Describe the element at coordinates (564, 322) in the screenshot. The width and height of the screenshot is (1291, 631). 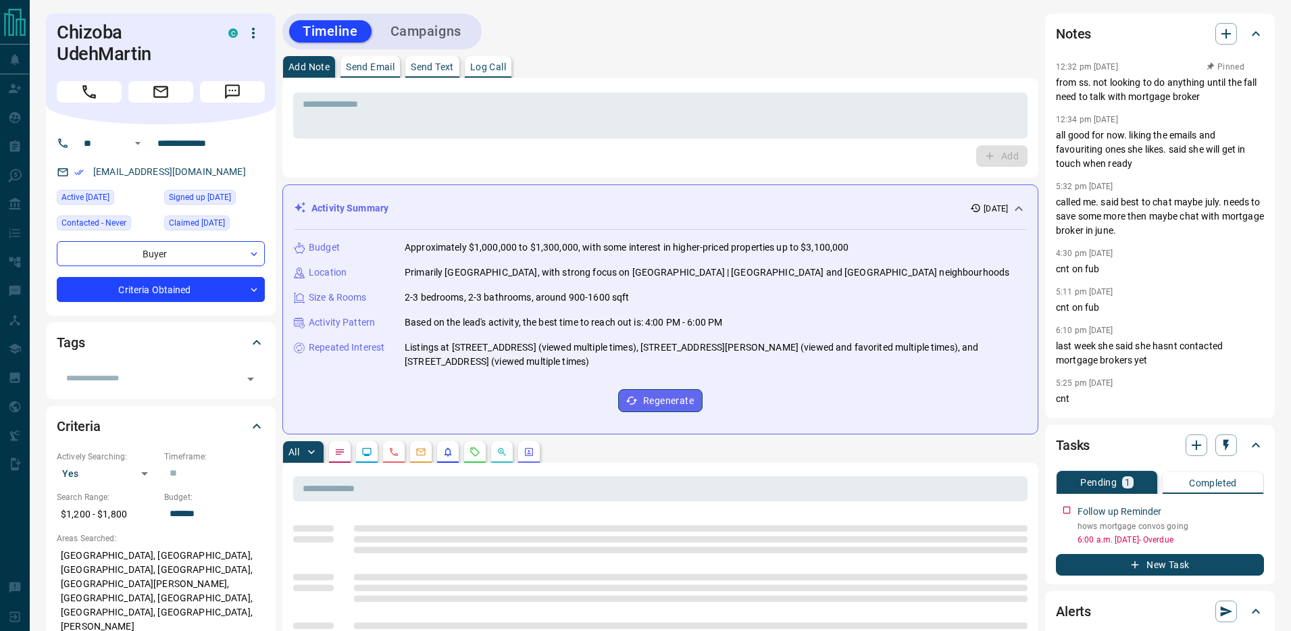
I see `p: Based on the lead's activity, the best time to reach out is: 4:00 PM - 6:00 PM` at that location.